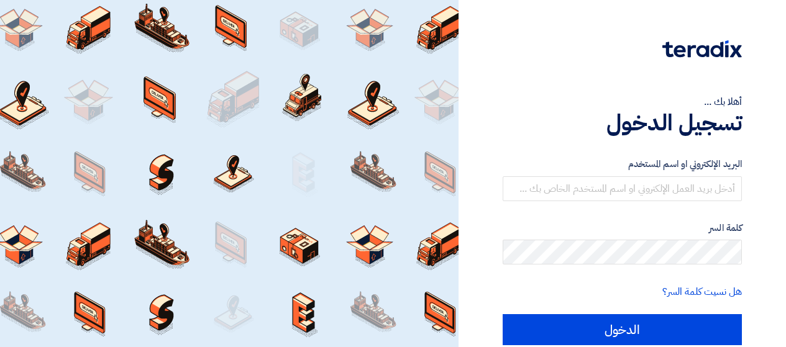 This screenshot has height=347, width=786. Describe the element at coordinates (622, 123) in the screenshot. I see `h1: تسجيل الدخول` at that location.